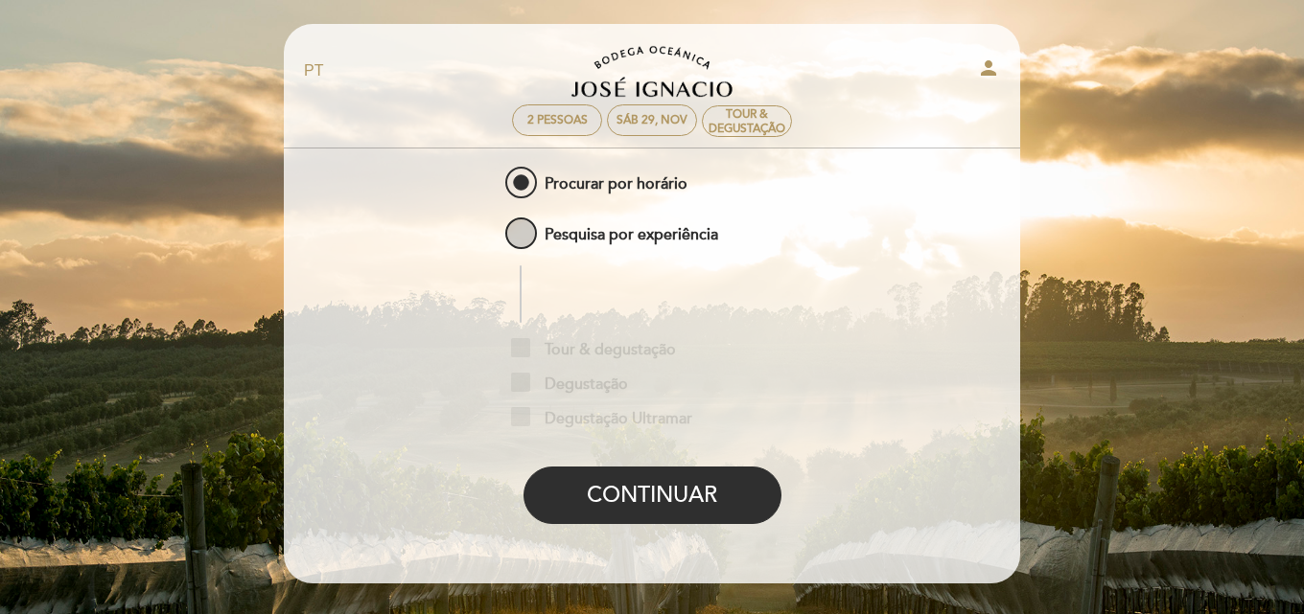 This screenshot has height=614, width=1304. Describe the element at coordinates (569, 384) in the screenshot. I see `span: Degustação` at that location.